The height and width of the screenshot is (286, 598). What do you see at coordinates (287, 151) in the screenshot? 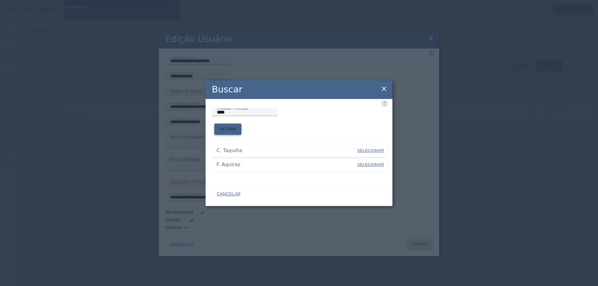
I see `span: C. Taquiña` at bounding box center [287, 151].